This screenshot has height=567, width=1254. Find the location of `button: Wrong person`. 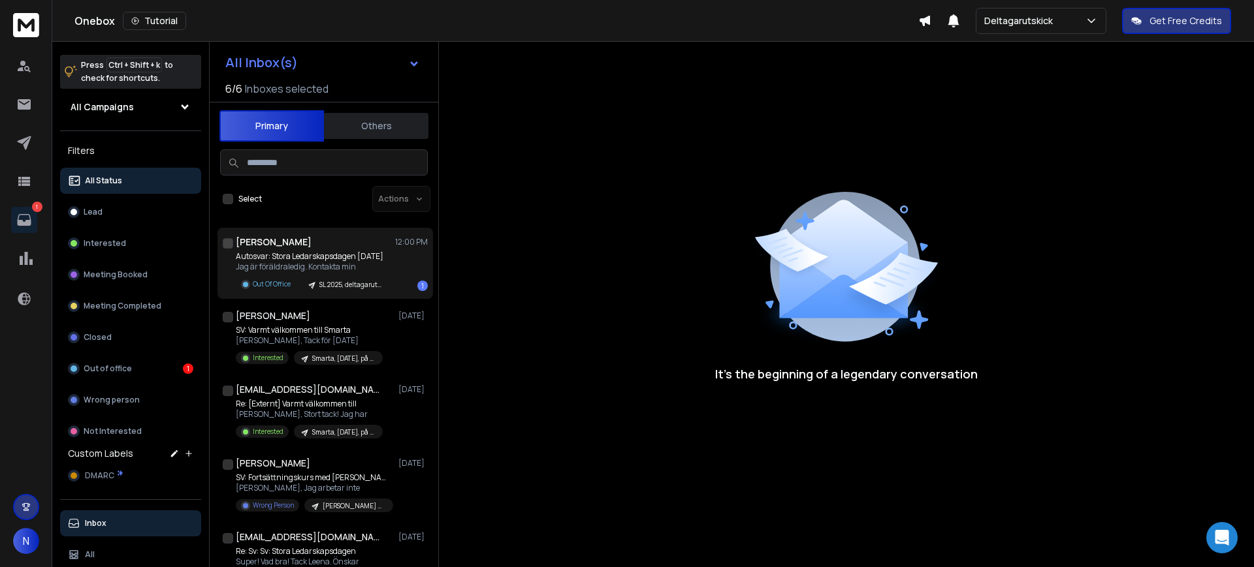

button: Wrong person is located at coordinates (131, 400).